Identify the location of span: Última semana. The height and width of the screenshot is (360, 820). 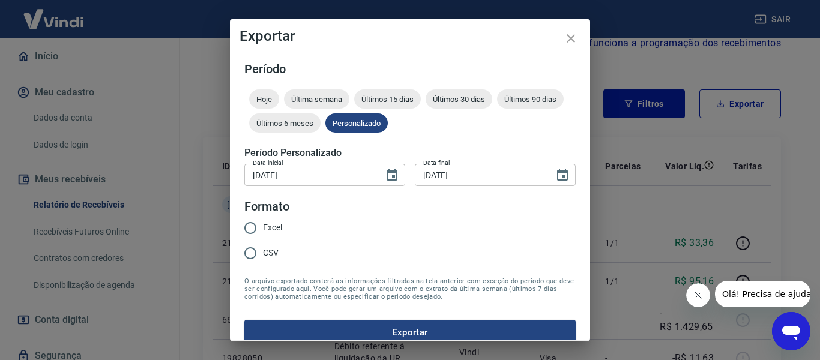
(316, 99).